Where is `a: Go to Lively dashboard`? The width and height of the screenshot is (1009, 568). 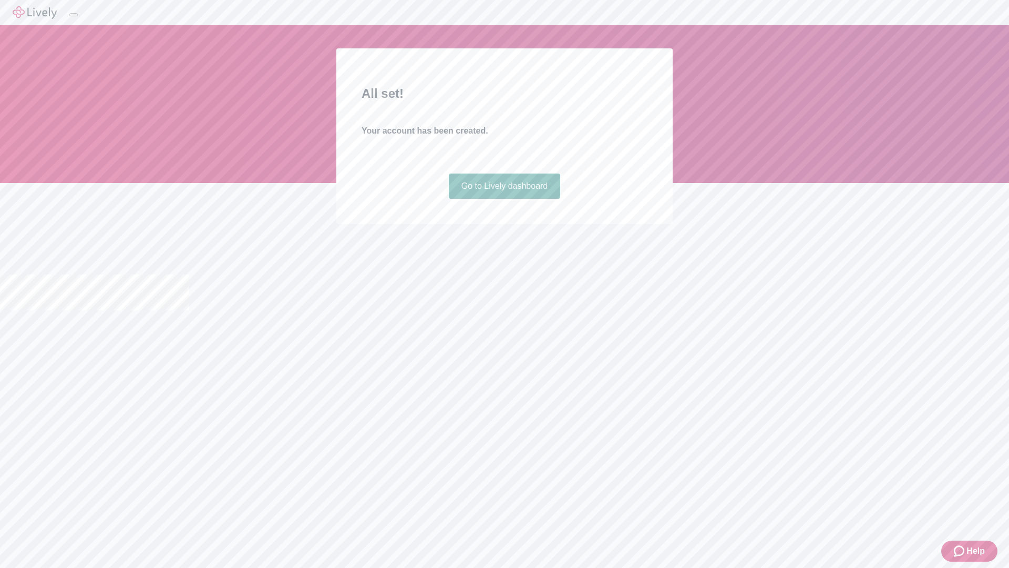 a: Go to Lively dashboard is located at coordinates (505, 186).